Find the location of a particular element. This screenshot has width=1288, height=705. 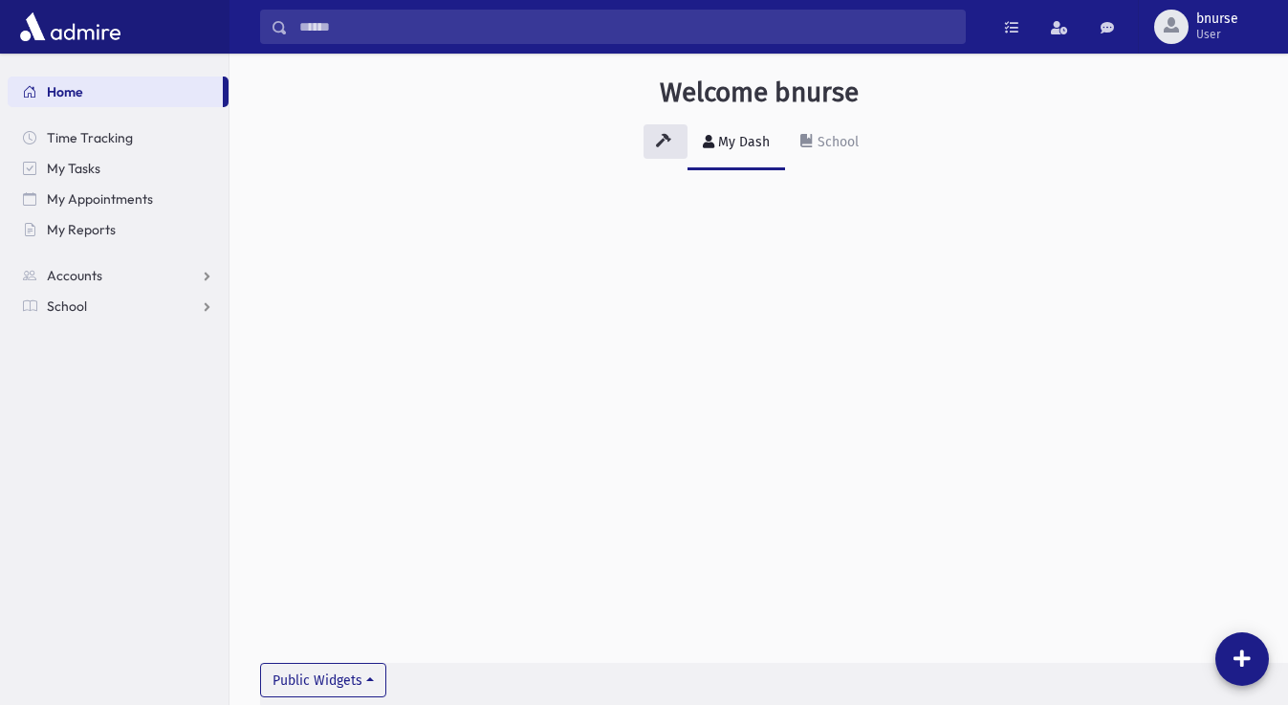

a: Time Tracking is located at coordinates (118, 138).